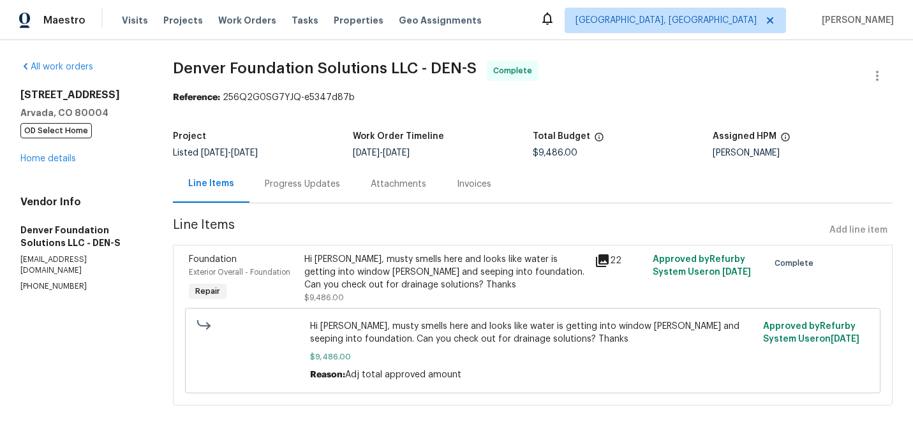  What do you see at coordinates (302, 184) in the screenshot?
I see `div: Progress Updates` at bounding box center [302, 184].